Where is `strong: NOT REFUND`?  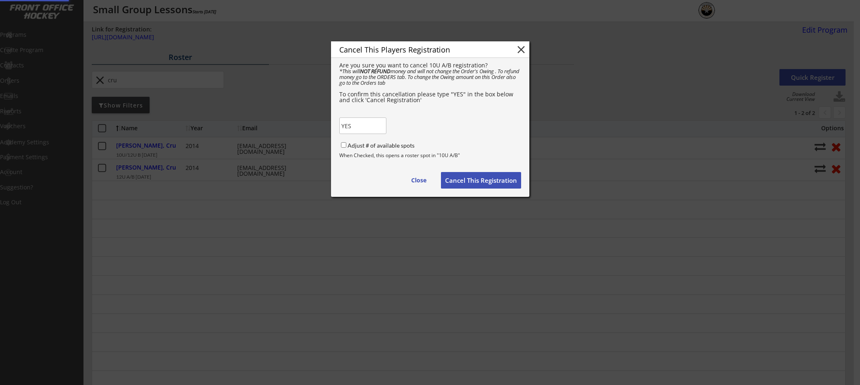
strong: NOT REFUND is located at coordinates (375, 71).